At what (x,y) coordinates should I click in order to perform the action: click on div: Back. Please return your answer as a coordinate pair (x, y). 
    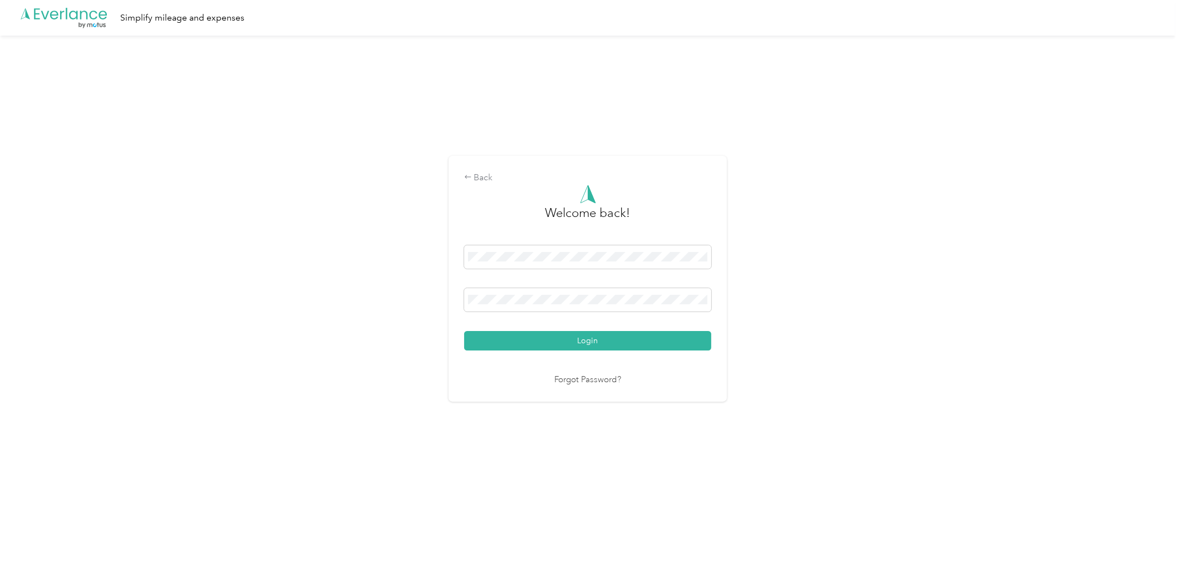
    Looking at the image, I should click on (588, 178).